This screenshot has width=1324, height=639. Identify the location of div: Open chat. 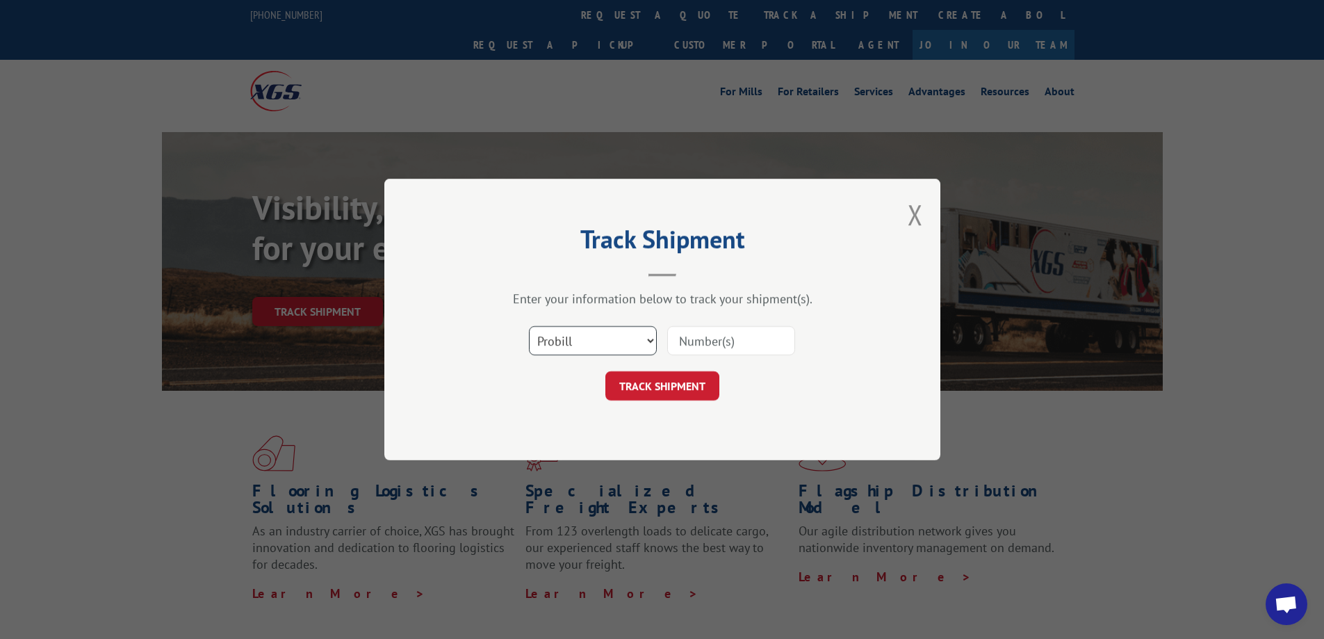
(1286, 604).